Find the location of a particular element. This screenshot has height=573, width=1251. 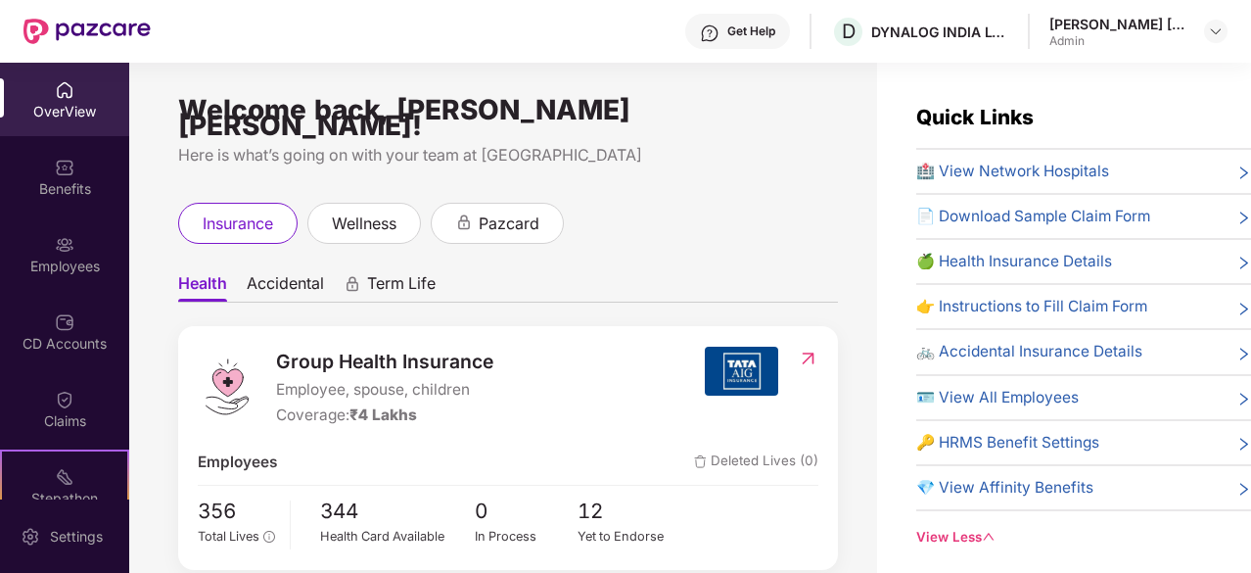

img: svg+xml;base64,PHN2ZyBpZD0iQmVuZWZpdHMiIHhtbG5zPSJodHRwOi8vd3d3LnczLm9yZy8yMDAwL3N2ZyIgd2lkdGg9Ij... is located at coordinates (65, 167).